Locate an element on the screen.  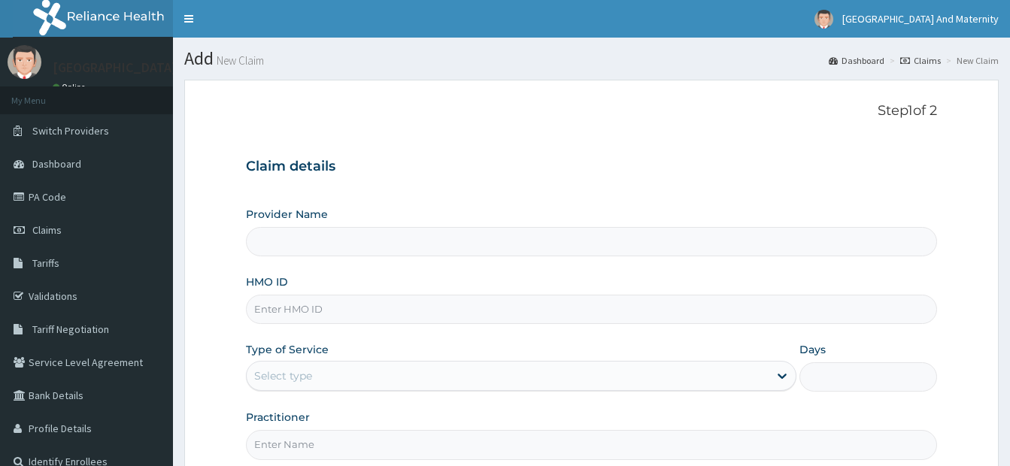
a: Online is located at coordinates (71, 87).